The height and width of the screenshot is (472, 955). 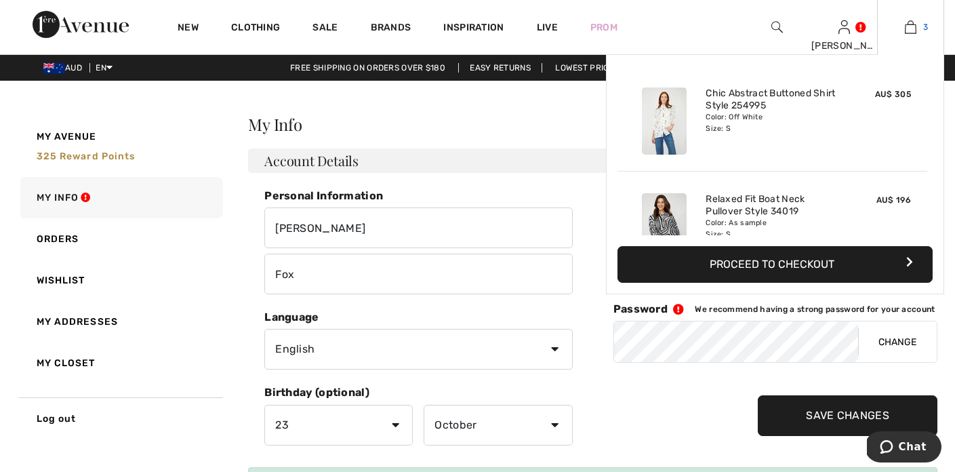 What do you see at coordinates (54, 68) in the screenshot?
I see `img: Australian Dollar` at bounding box center [54, 68].